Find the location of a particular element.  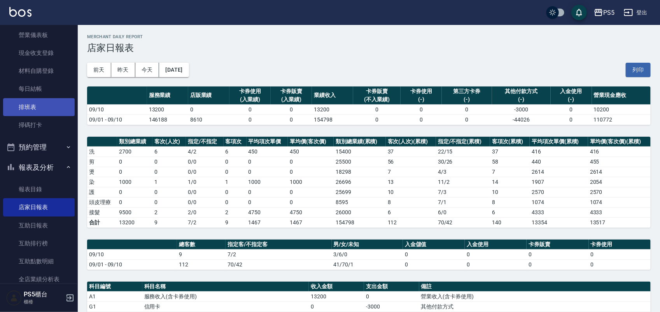

button: 列印 is located at coordinates (638, 70).